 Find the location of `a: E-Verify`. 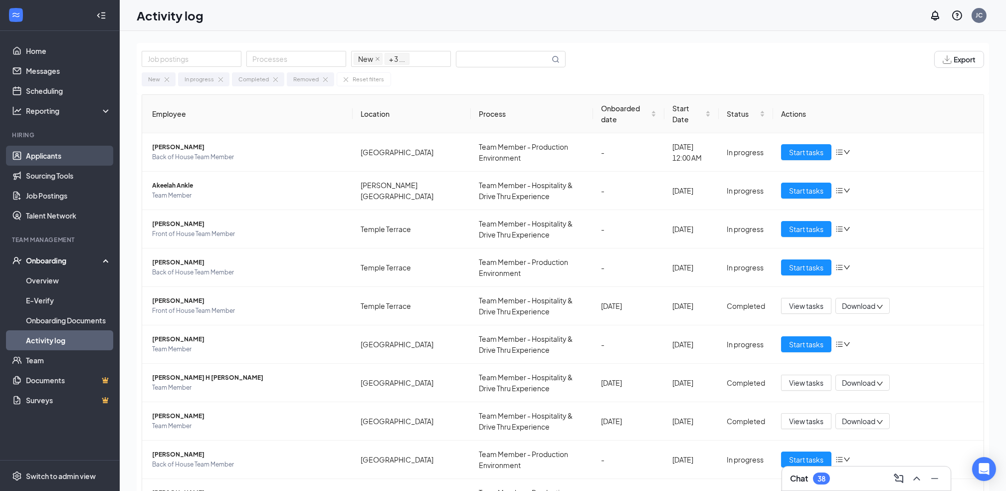

a: E-Verify is located at coordinates (68, 300).